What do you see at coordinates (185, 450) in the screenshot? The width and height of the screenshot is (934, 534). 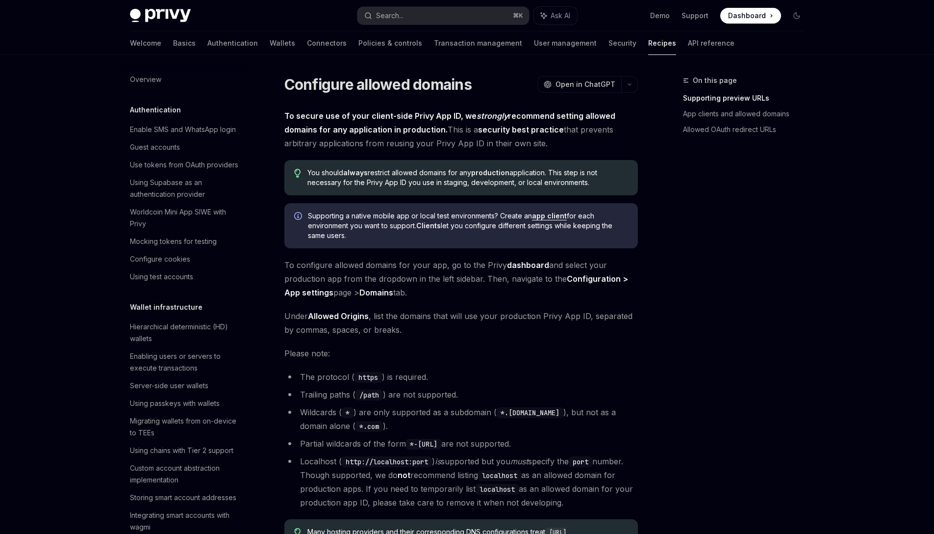 I see `a: Using chains with Tier 2 support` at bounding box center [185, 450].